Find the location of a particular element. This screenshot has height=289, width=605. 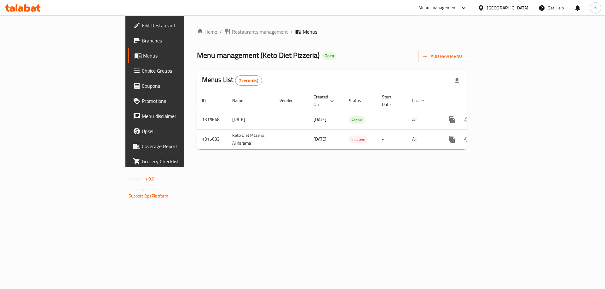

span: Branches is located at coordinates (181, 41).